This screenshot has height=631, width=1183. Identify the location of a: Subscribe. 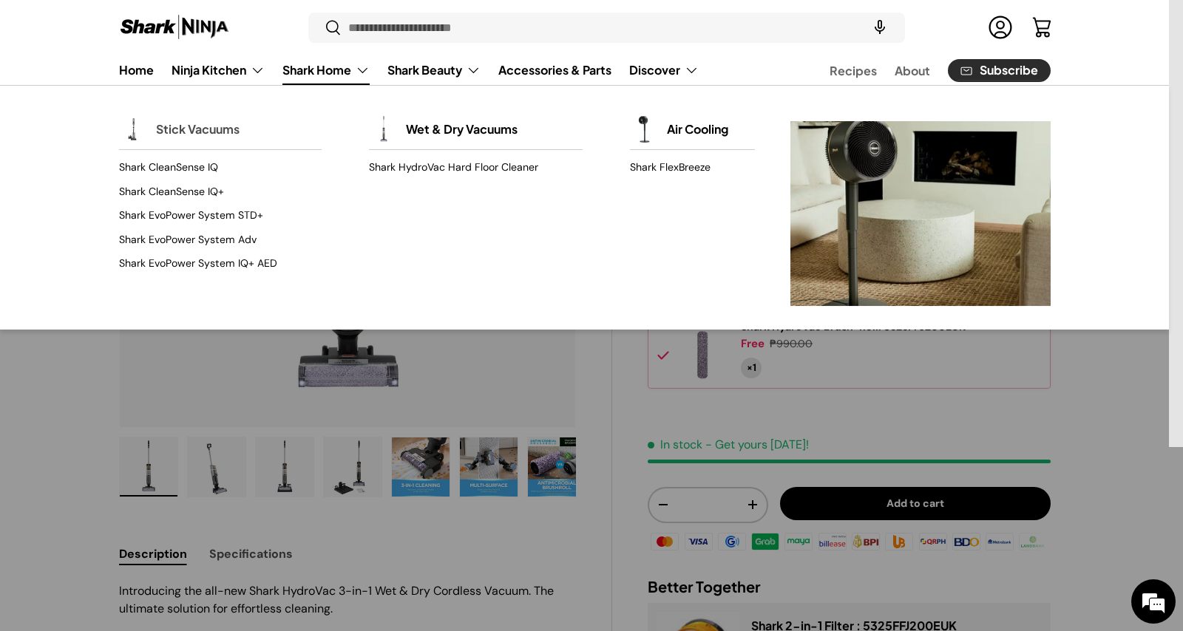
(999, 70).